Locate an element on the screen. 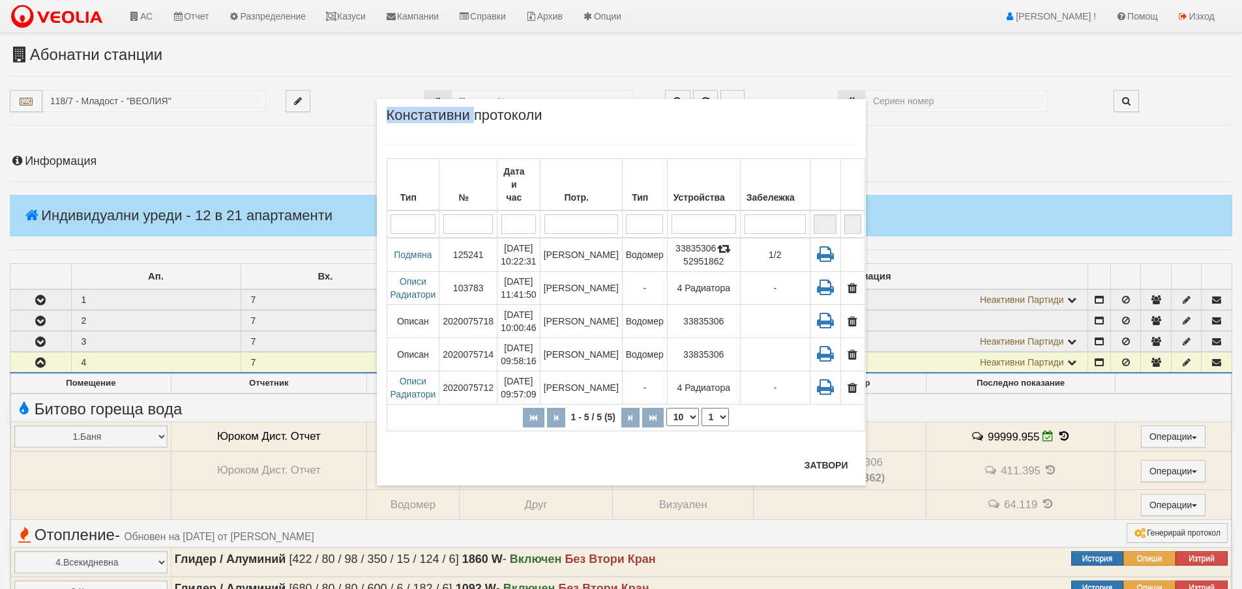  button: Последна страница is located at coordinates (653, 418).